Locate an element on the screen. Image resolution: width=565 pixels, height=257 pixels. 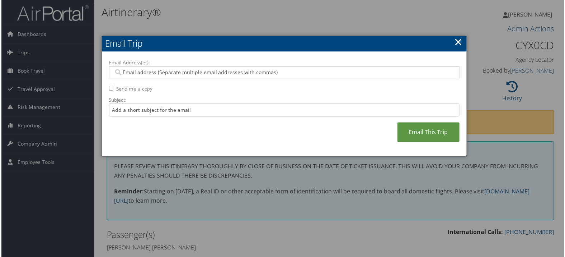
h2: Email Trip is located at coordinates (284, 44).